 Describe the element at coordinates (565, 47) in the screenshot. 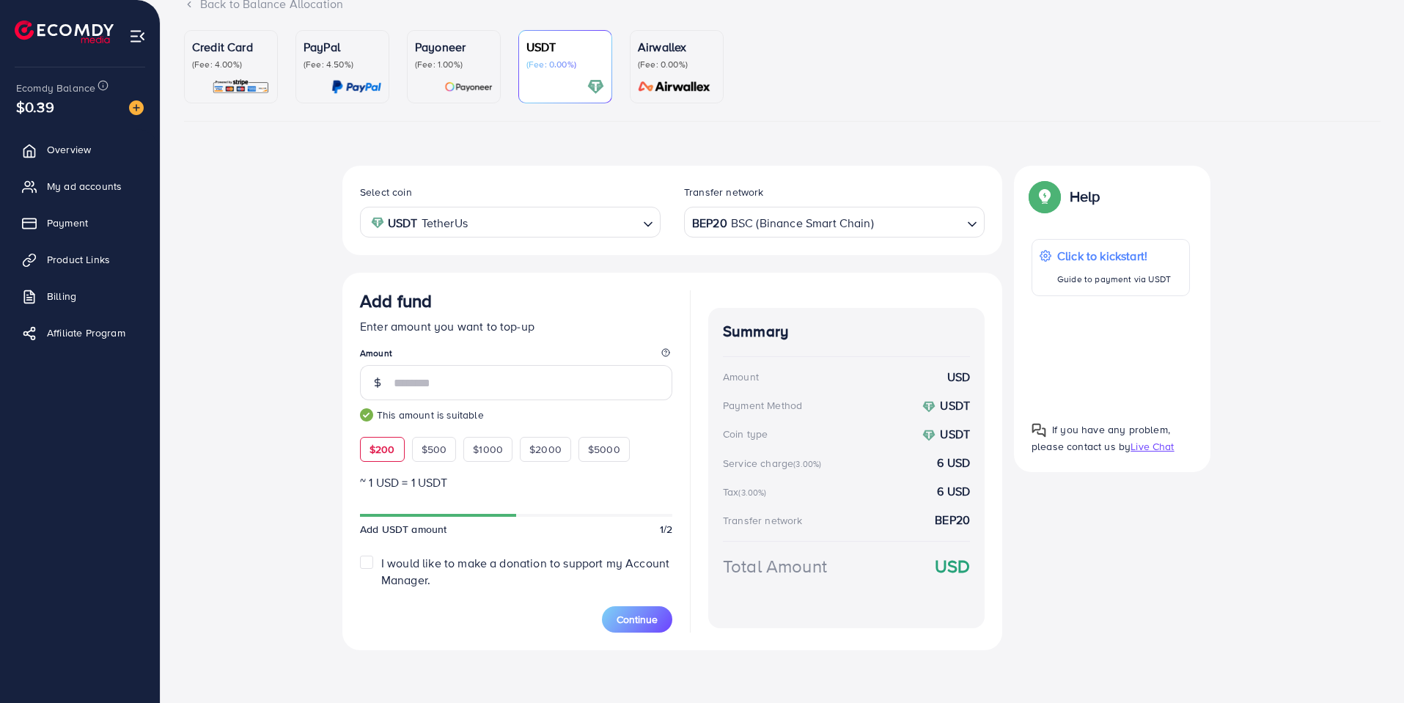

I see `p: USDT` at that location.